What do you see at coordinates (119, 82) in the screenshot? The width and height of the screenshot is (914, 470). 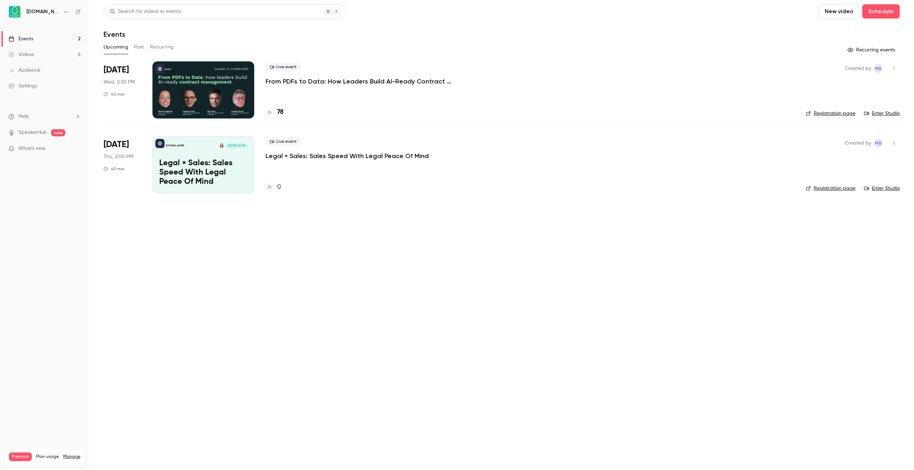 I see `span: Wed, 2:30 PM` at bounding box center [119, 82].